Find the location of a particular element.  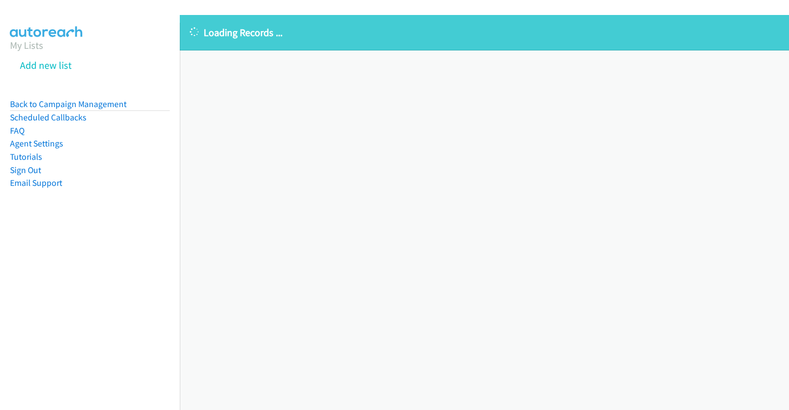

a: Back to Campaign Management is located at coordinates (68, 104).